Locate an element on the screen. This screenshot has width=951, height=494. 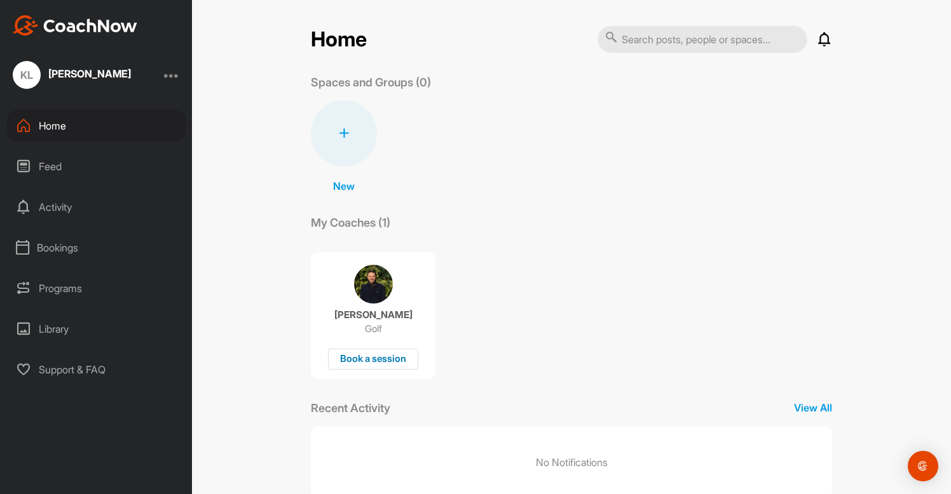
div: Activity is located at coordinates (97, 207).